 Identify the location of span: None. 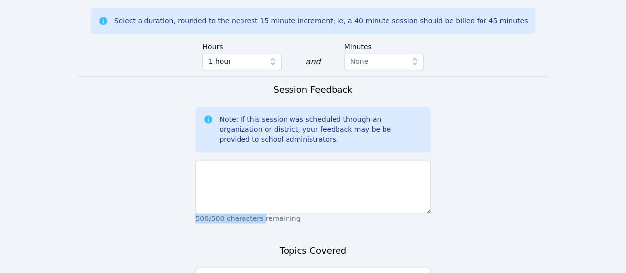
(359, 61).